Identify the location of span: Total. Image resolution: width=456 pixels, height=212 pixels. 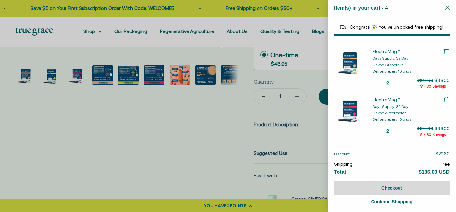
(340, 172).